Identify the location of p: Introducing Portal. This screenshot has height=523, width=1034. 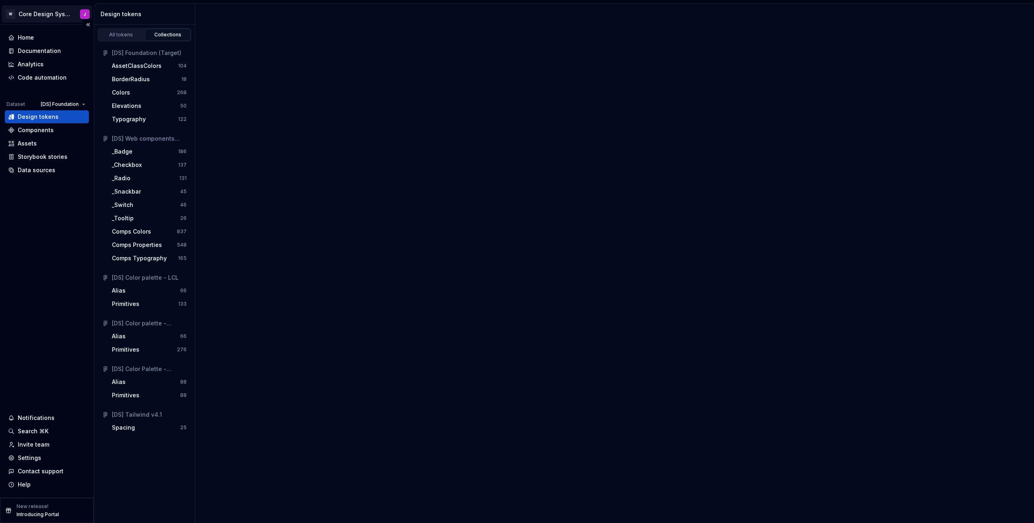
(38, 514).